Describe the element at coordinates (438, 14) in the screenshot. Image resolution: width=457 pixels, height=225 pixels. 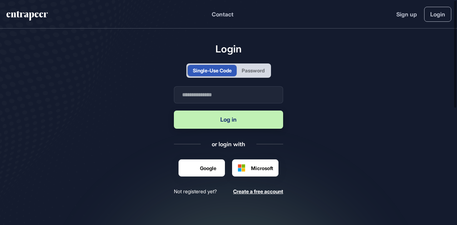
I see `a: Login` at that location.